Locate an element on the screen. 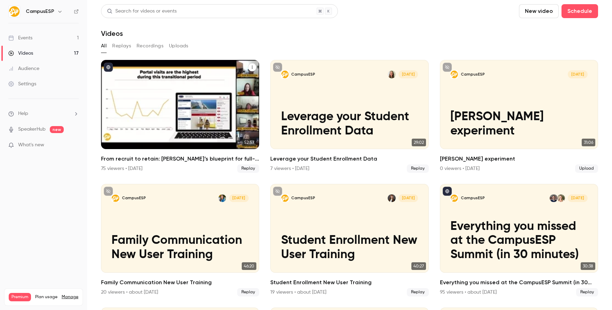  img: Rebecca McCrory is located at coordinates (391, 198).